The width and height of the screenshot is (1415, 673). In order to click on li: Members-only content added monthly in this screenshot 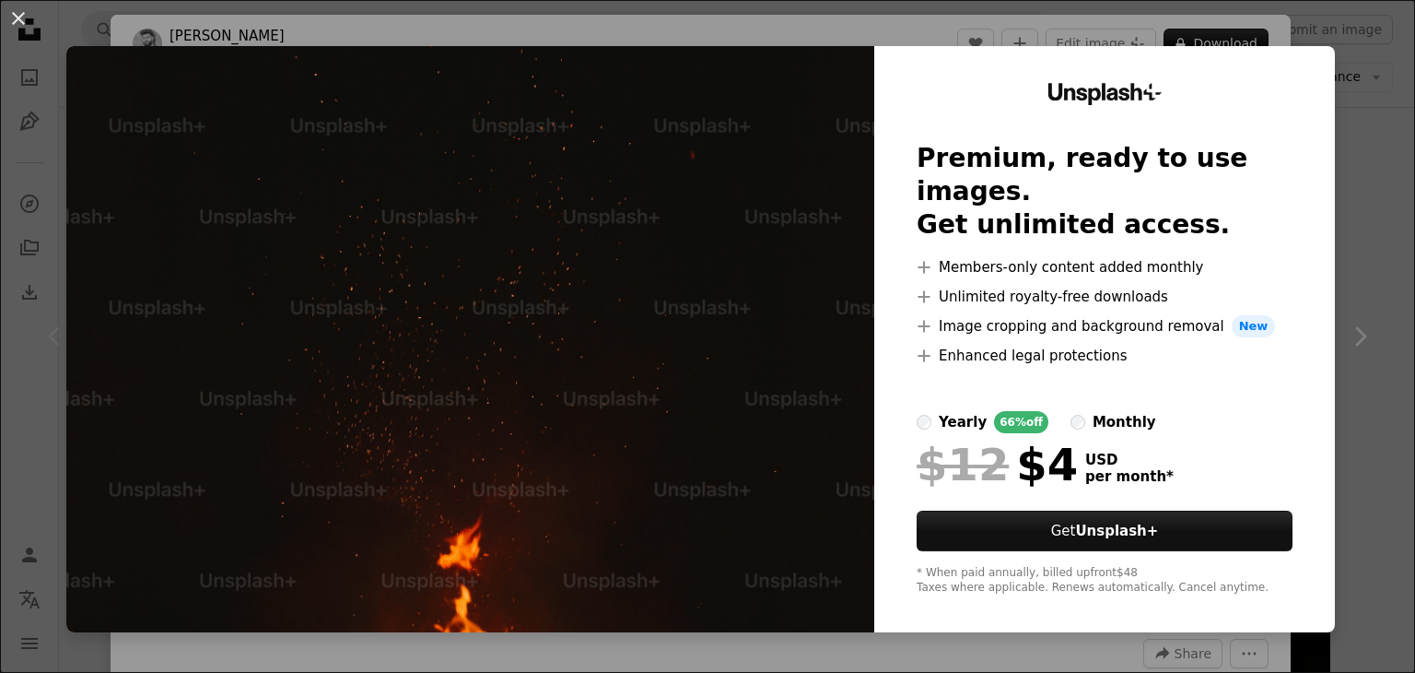, I will do `click(1105, 267)`.